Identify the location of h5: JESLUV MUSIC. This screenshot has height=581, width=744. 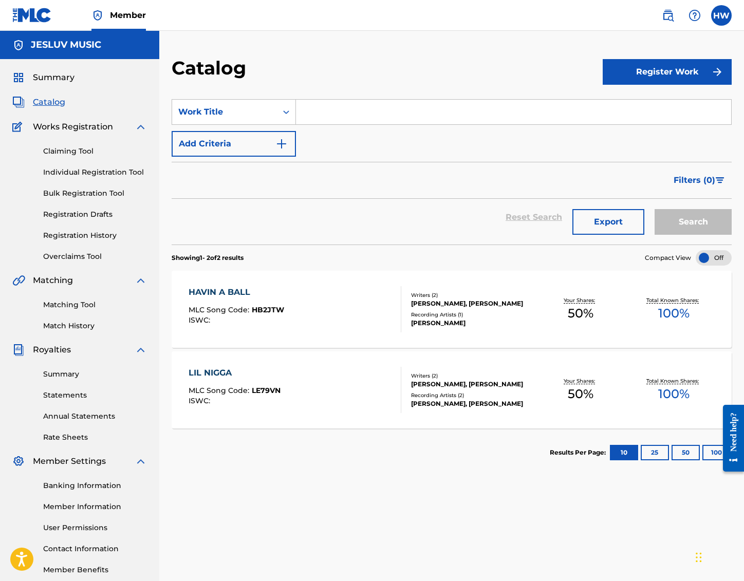
(66, 45).